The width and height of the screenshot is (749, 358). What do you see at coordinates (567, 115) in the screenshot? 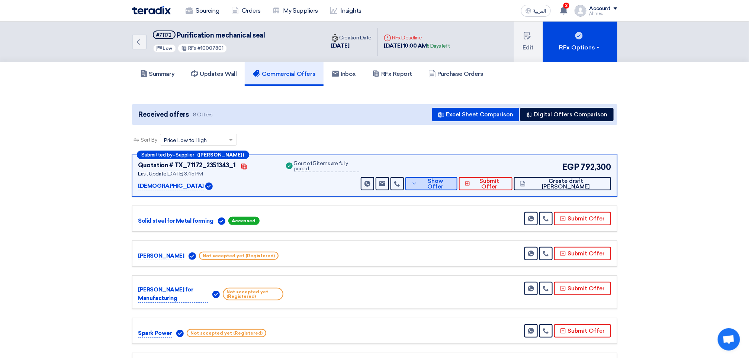
I see `button: Digital Offers Comparison` at bounding box center [567, 115].